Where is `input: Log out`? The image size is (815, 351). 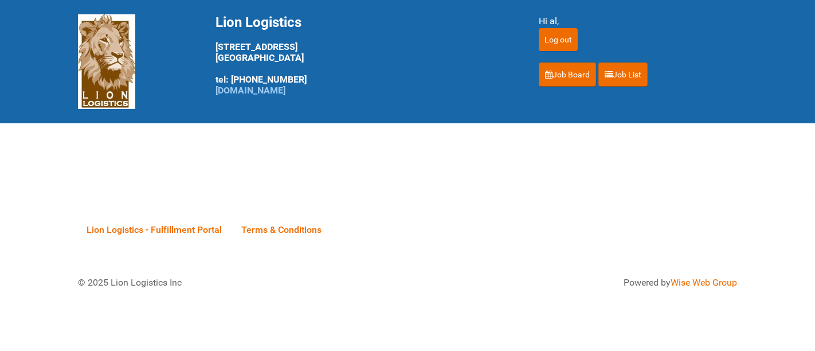 input: Log out is located at coordinates (558, 40).